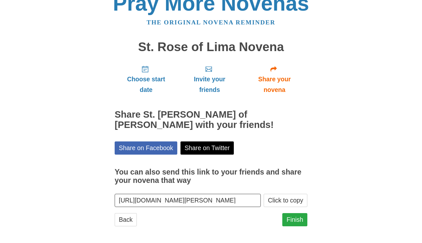  What do you see at coordinates (211, 47) in the screenshot?
I see `h1: St. Rose of Lima Novena` at bounding box center [211, 47].